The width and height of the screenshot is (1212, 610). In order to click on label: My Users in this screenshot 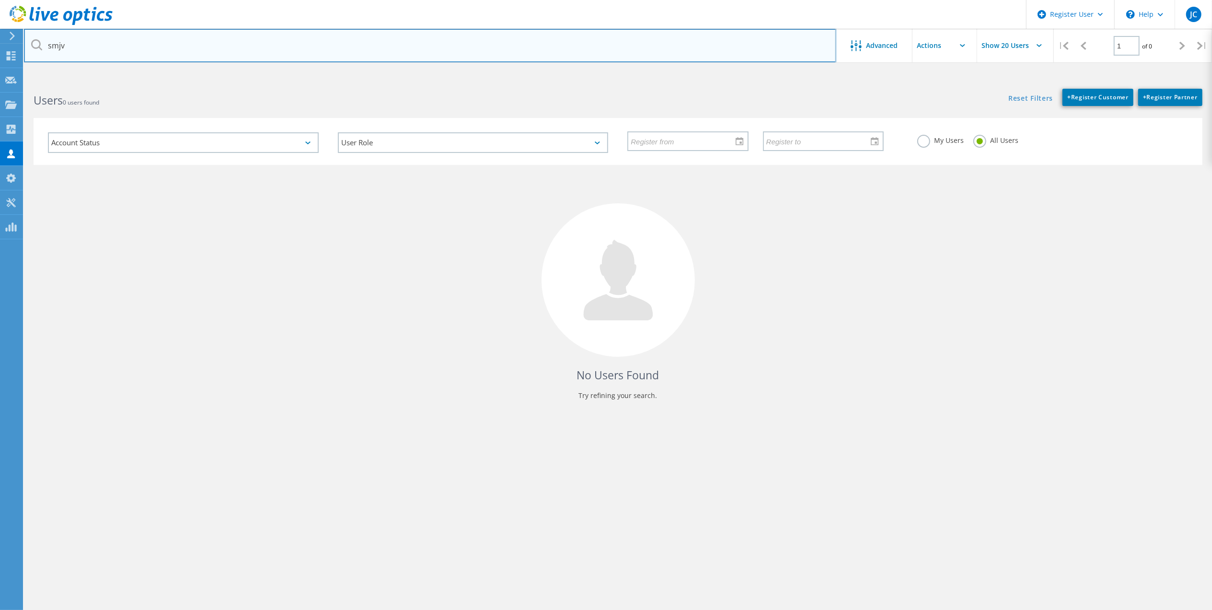, I will do `click(940, 139)`.